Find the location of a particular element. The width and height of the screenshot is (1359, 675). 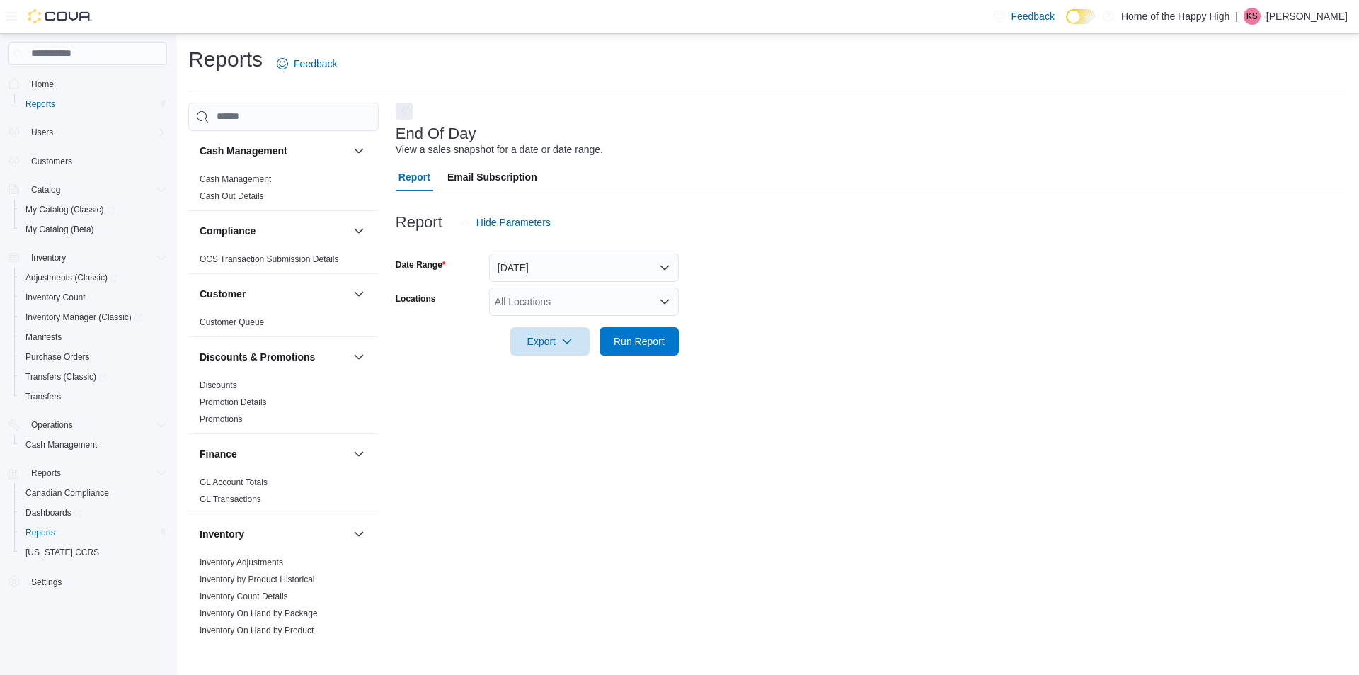

span: Inventory Manager (Classic) is located at coordinates (93, 317).